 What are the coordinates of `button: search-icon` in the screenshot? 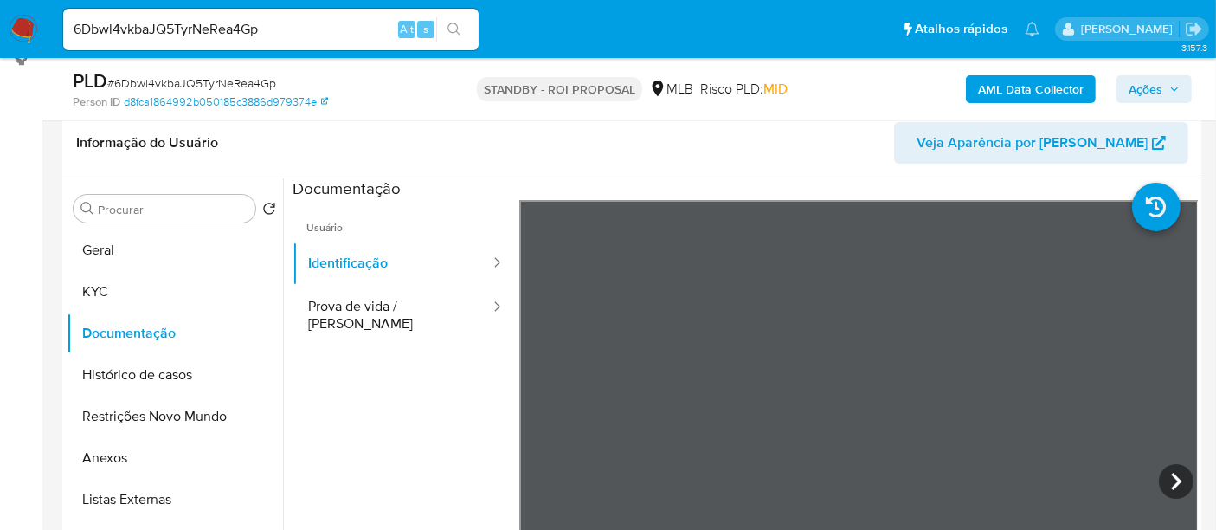 It's located at (454, 29).